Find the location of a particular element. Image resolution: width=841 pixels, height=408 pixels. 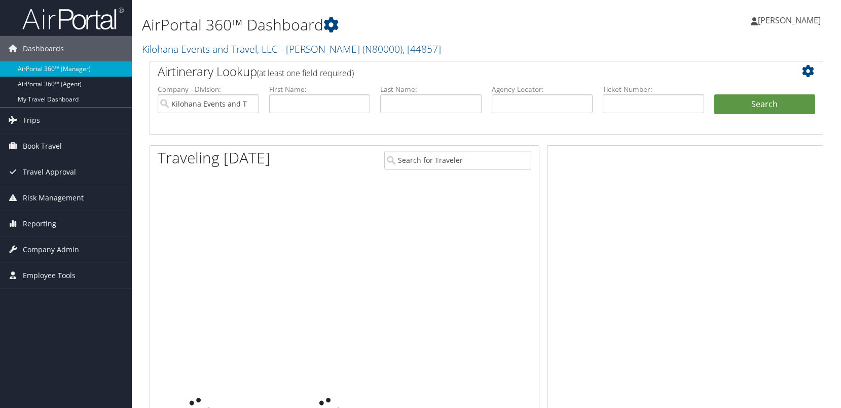

h1: AirPortal 360™ Dashboard is located at coordinates (372, 25).